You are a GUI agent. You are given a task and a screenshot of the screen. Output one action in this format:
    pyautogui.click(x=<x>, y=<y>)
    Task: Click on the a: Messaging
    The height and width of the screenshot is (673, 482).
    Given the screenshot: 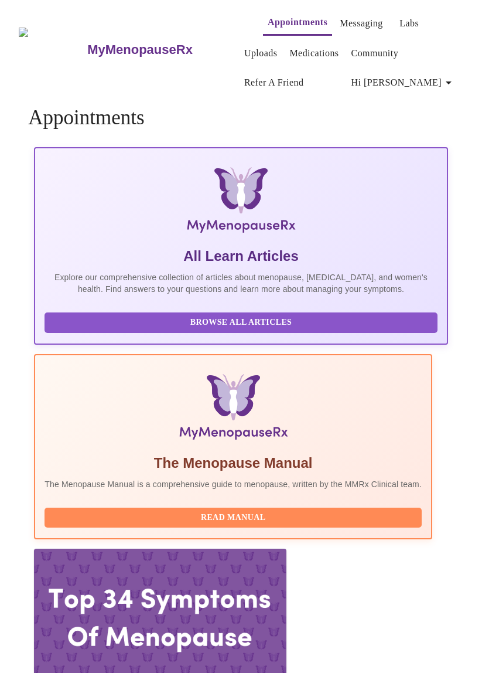 What is the action you would take?
    pyautogui.click(x=361, y=23)
    